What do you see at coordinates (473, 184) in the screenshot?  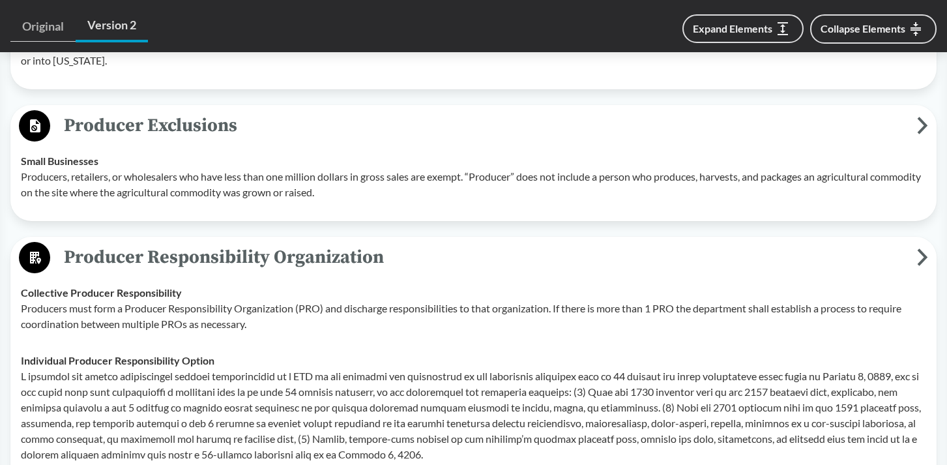 I see `p: Producers, retailers, or wholesalers who have less than one million dollars in gross sales are ex...` at bounding box center [473, 184].